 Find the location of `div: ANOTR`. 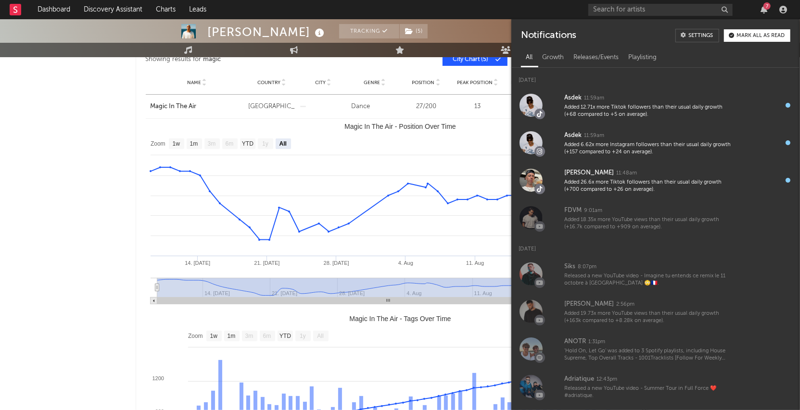

div: ANOTR is located at coordinates (575, 342).